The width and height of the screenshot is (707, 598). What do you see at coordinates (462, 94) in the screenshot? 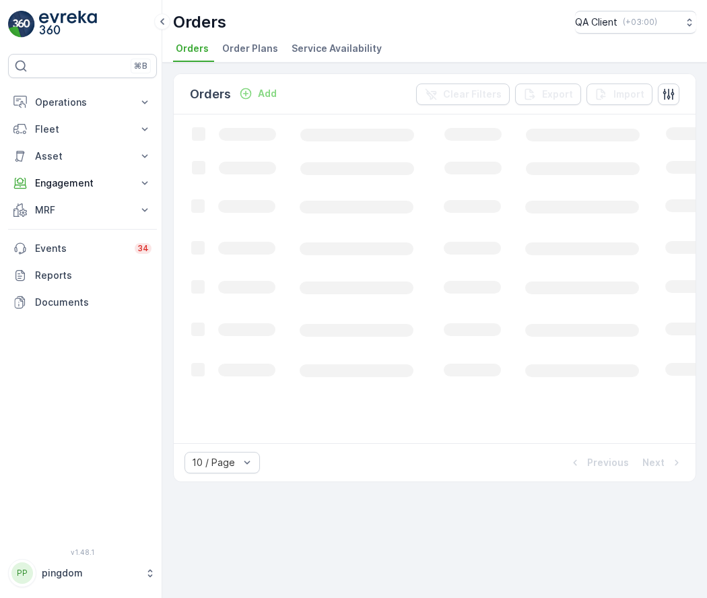
I see `button: Clear Filters` at bounding box center [462, 94].